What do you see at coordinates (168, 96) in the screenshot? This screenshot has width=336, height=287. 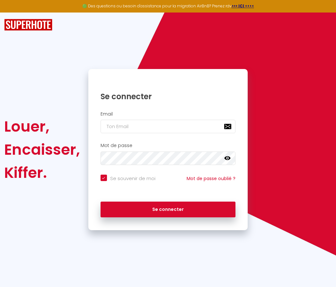 I see `h1: Se connecter` at bounding box center [168, 96].